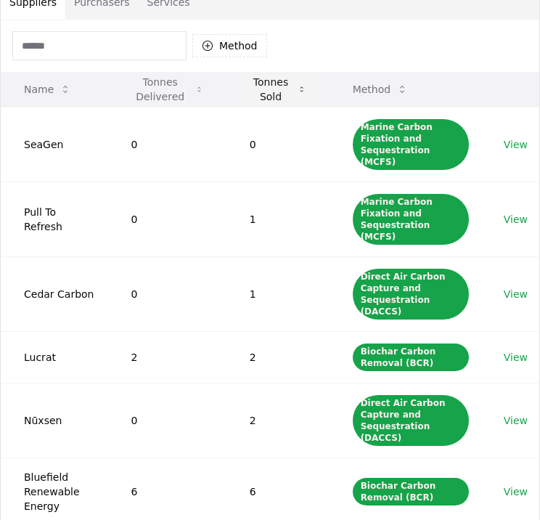  What do you see at coordinates (54, 144) in the screenshot?
I see `td: SeaGen` at bounding box center [54, 144].